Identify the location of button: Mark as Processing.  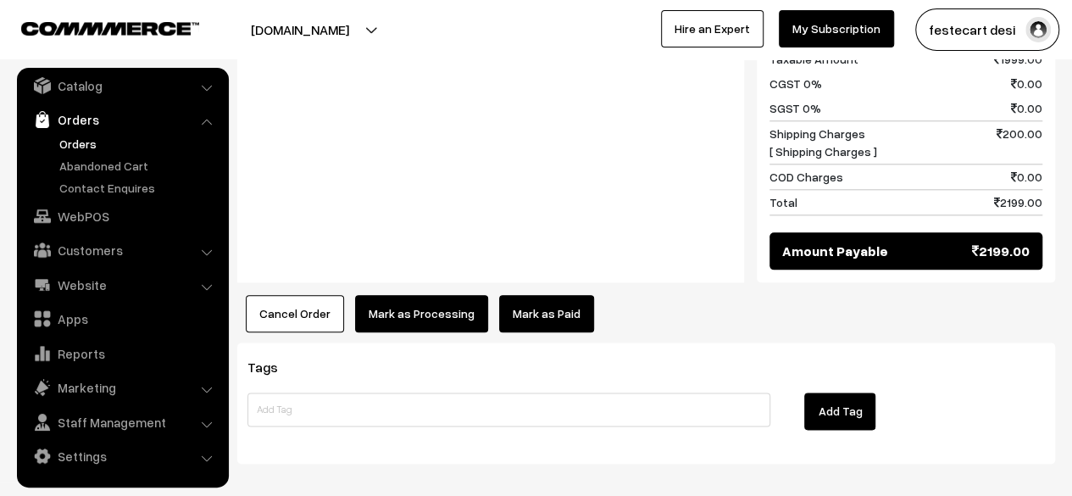
(421, 314).